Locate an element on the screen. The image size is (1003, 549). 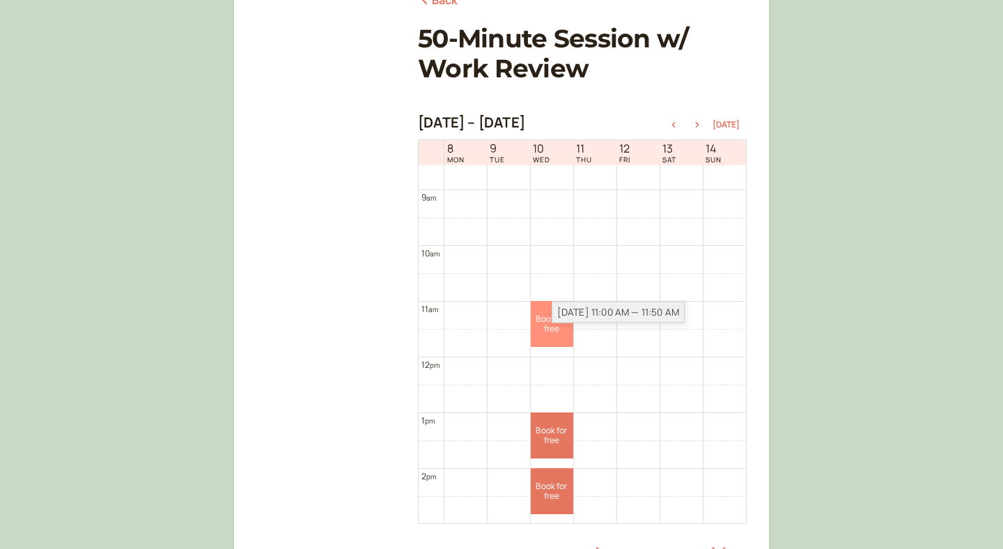
span: 10 is located at coordinates (541, 148).